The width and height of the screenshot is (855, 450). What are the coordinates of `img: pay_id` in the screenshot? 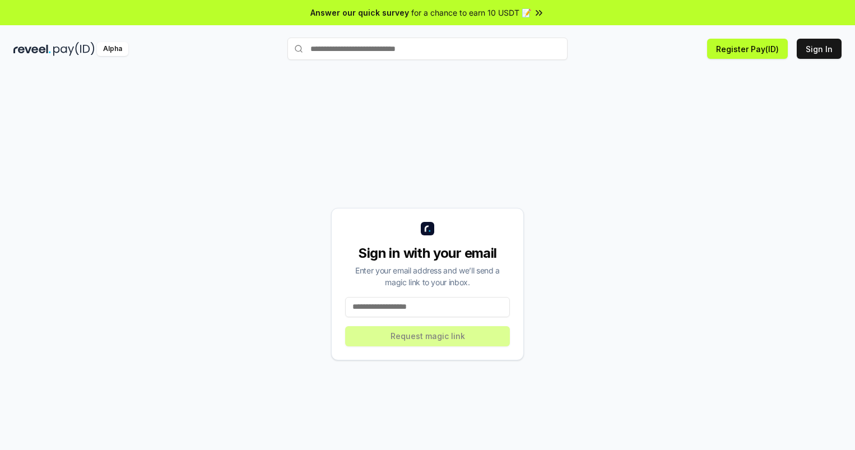 It's located at (74, 49).